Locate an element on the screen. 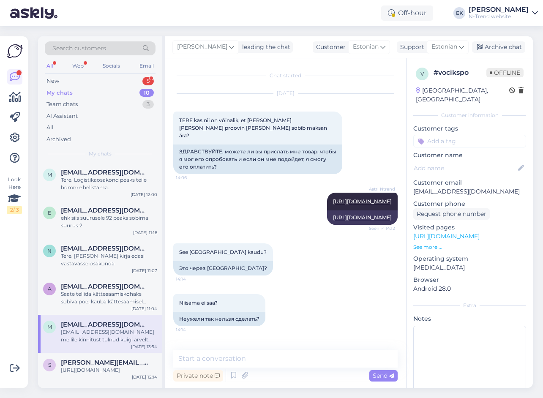 Image resolution: width=543 pixels, height=398 pixels. img: Askly Logo is located at coordinates (15, 51).